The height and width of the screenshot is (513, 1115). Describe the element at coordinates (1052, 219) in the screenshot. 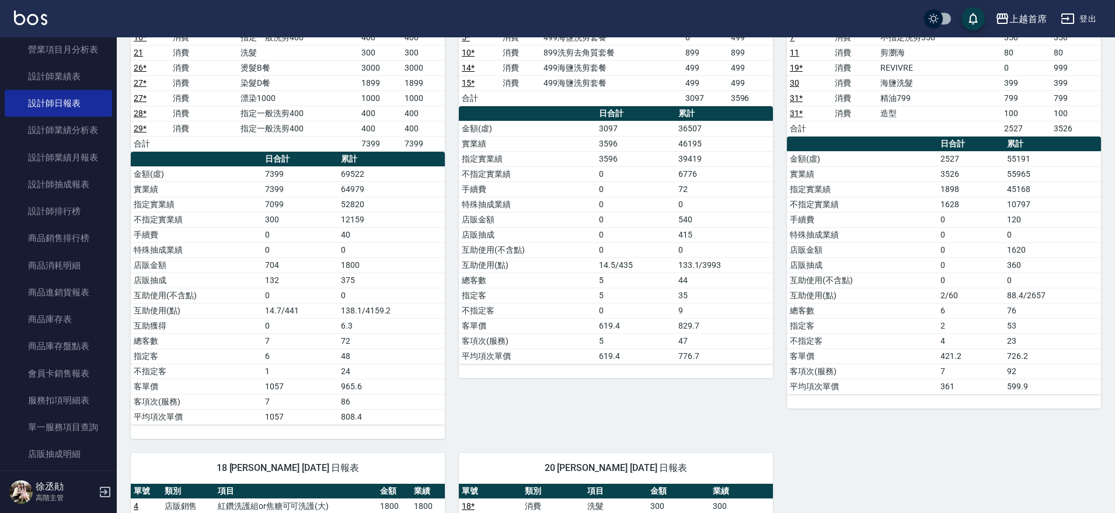

I see `td: 120` at that location.